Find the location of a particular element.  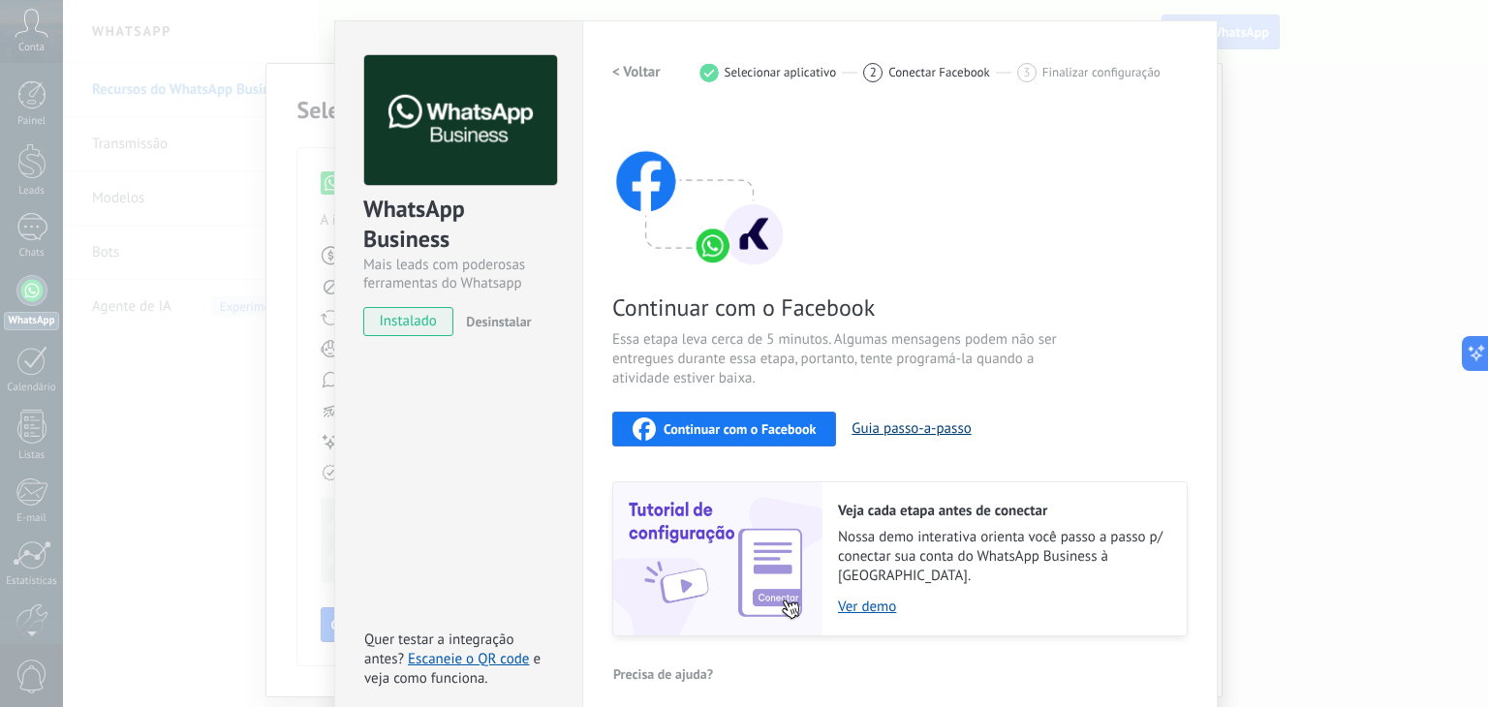

img: logo_main.png is located at coordinates (460, 120).